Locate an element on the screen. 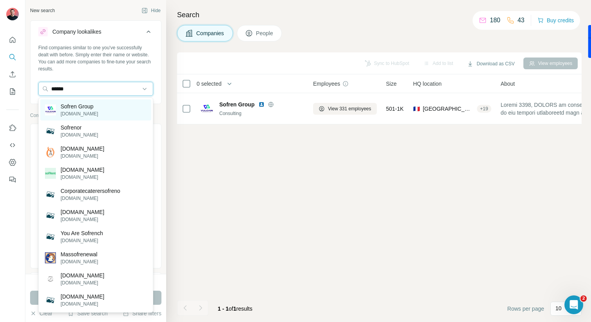  span: 0 selected is located at coordinates (209, 84).